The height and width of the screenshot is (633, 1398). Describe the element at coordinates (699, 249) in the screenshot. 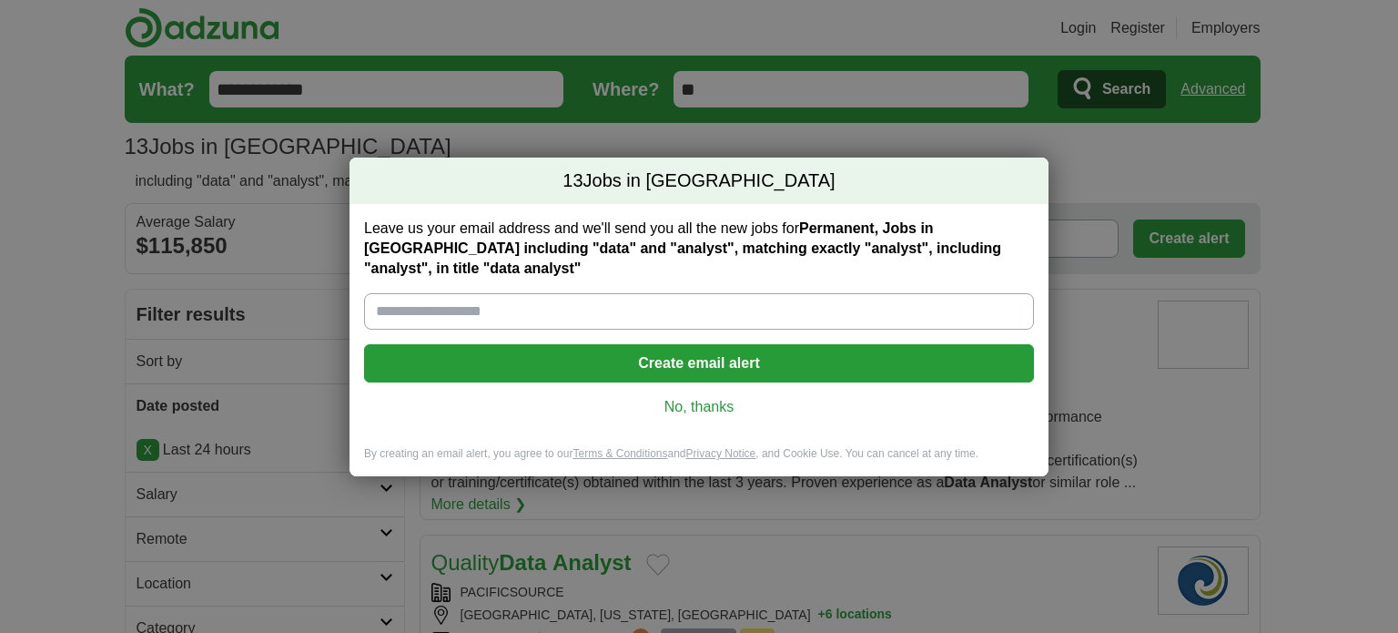

I see `label: Leave us your email address and we'll send you all the new jobs for` at that location.